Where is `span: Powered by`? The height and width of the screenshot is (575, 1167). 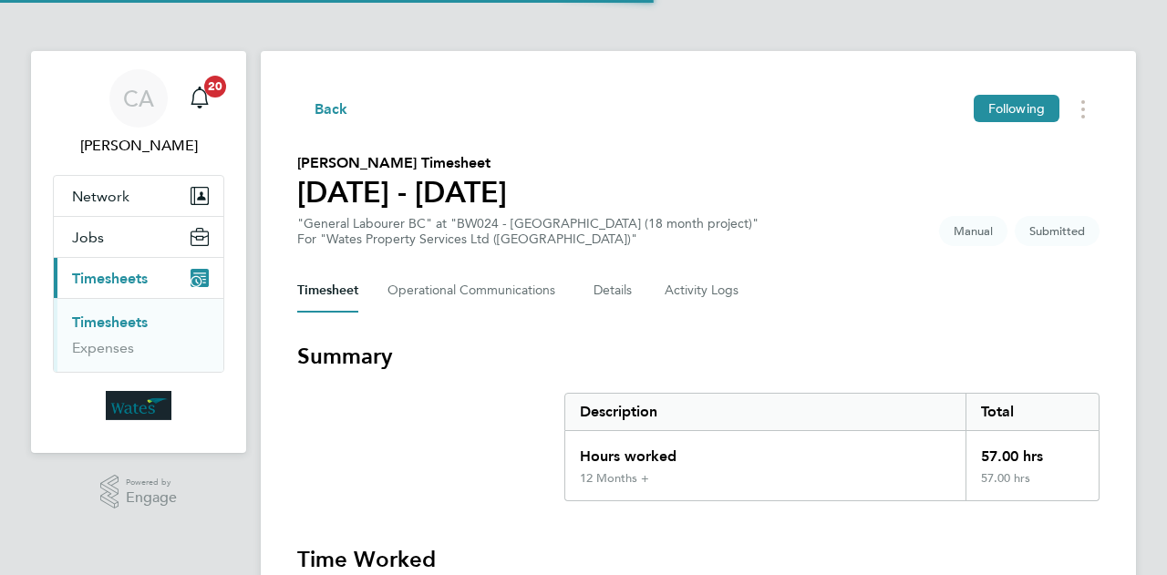 span: Powered by is located at coordinates (151, 482).